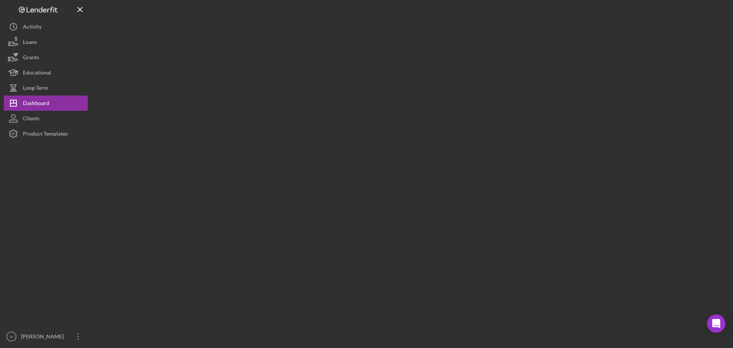  What do you see at coordinates (46, 27) in the screenshot?
I see `a: Activity` at bounding box center [46, 27].